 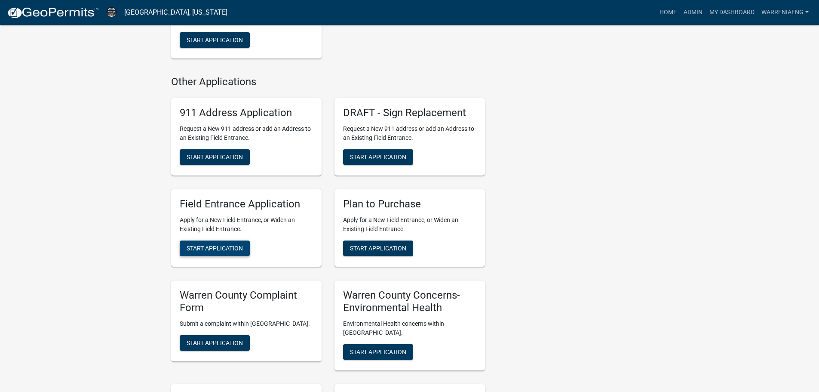 I want to click on h4: Other Applications, so click(x=328, y=82).